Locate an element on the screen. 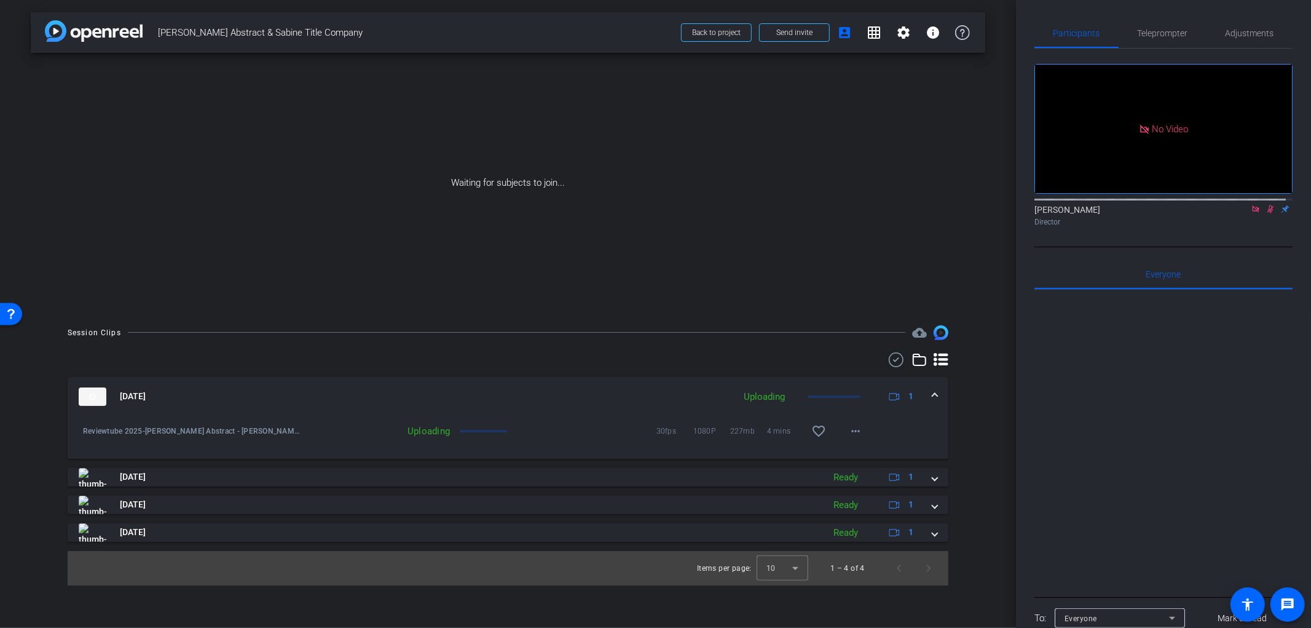  mat-icon: cloud_upload is located at coordinates (920, 333).